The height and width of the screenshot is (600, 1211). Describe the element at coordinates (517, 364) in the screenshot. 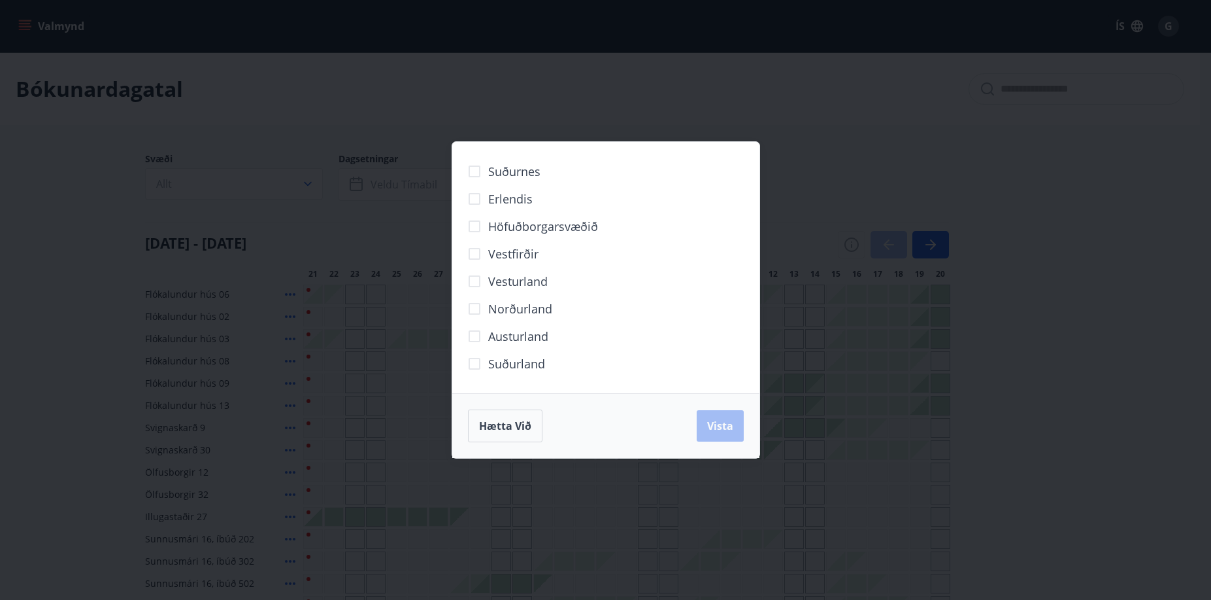

I see `span: Suðurland` at that location.